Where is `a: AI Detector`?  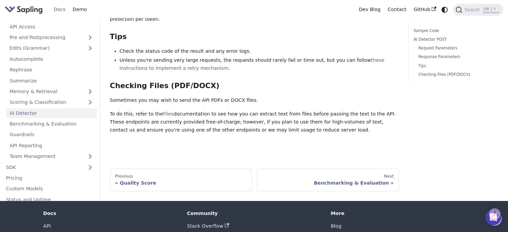
a: AI Detector is located at coordinates (51, 113).